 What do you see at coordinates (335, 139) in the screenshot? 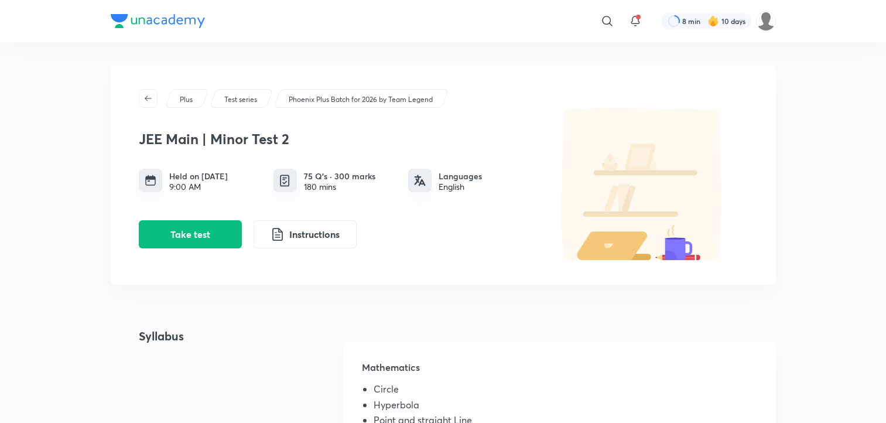
I see `h3: JEE Main | Minor Test 2` at bounding box center [335, 139].